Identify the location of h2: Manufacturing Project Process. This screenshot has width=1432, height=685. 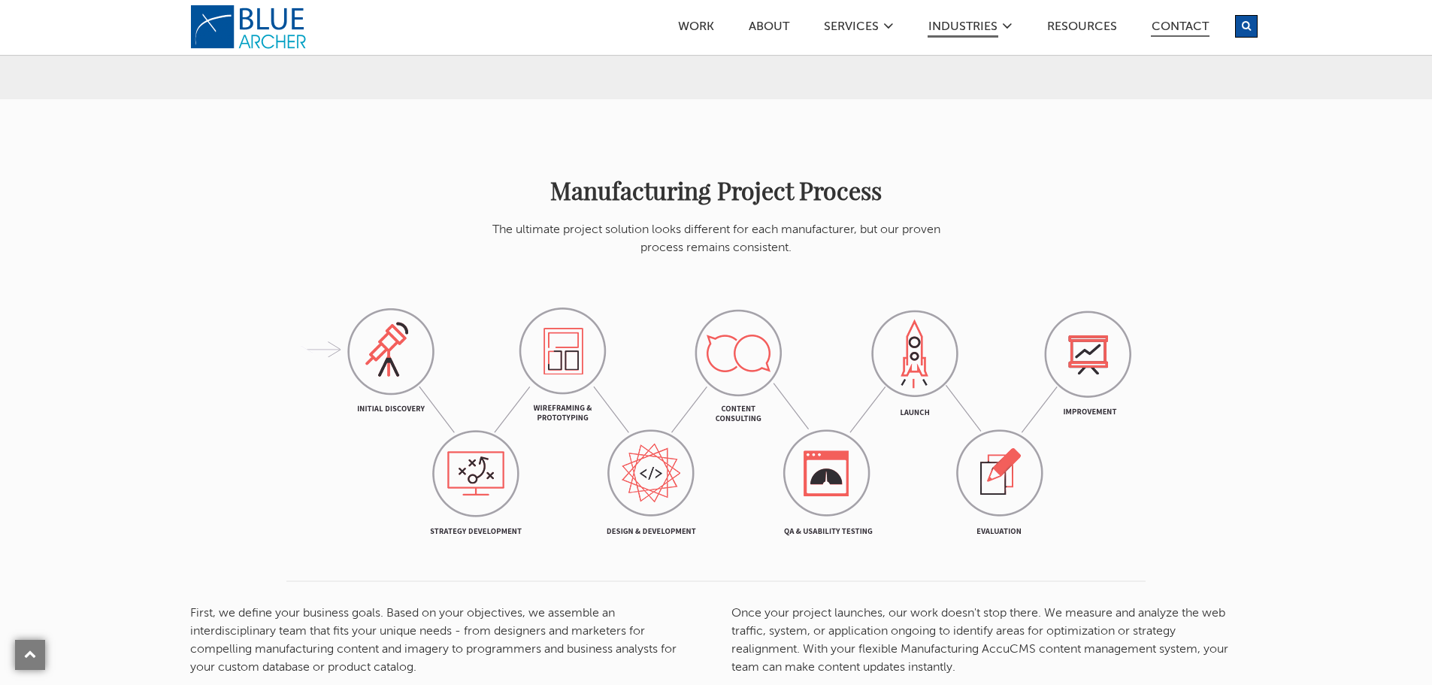
(717, 190).